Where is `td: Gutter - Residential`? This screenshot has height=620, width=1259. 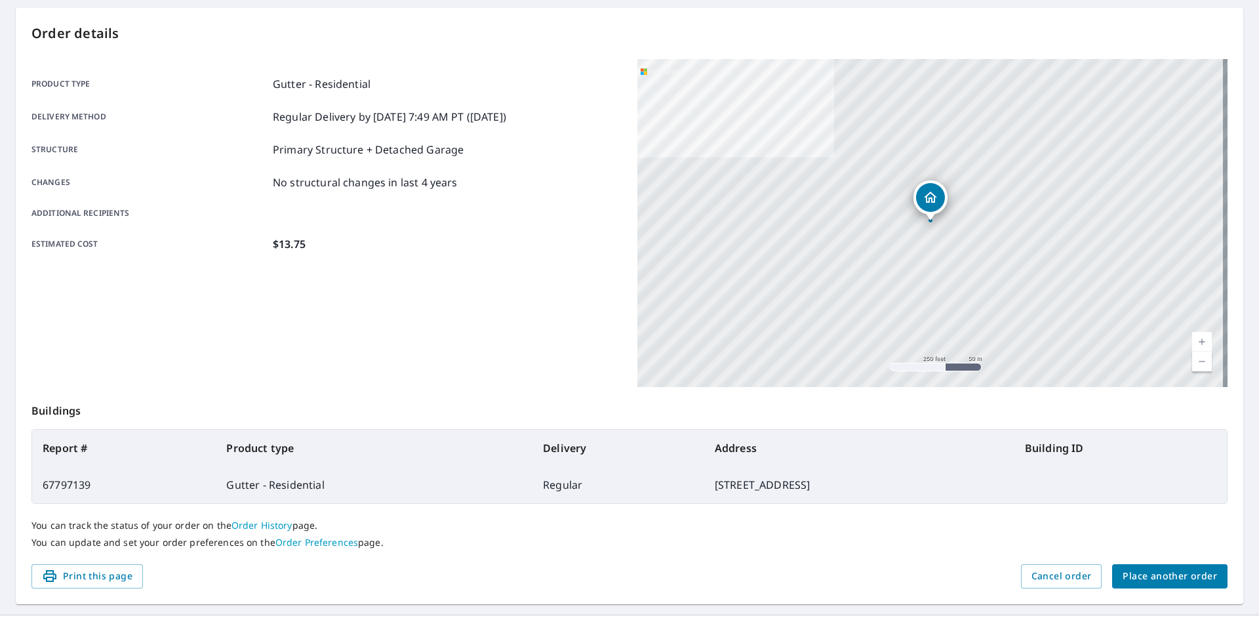
td: Gutter - Residential is located at coordinates (374, 485).